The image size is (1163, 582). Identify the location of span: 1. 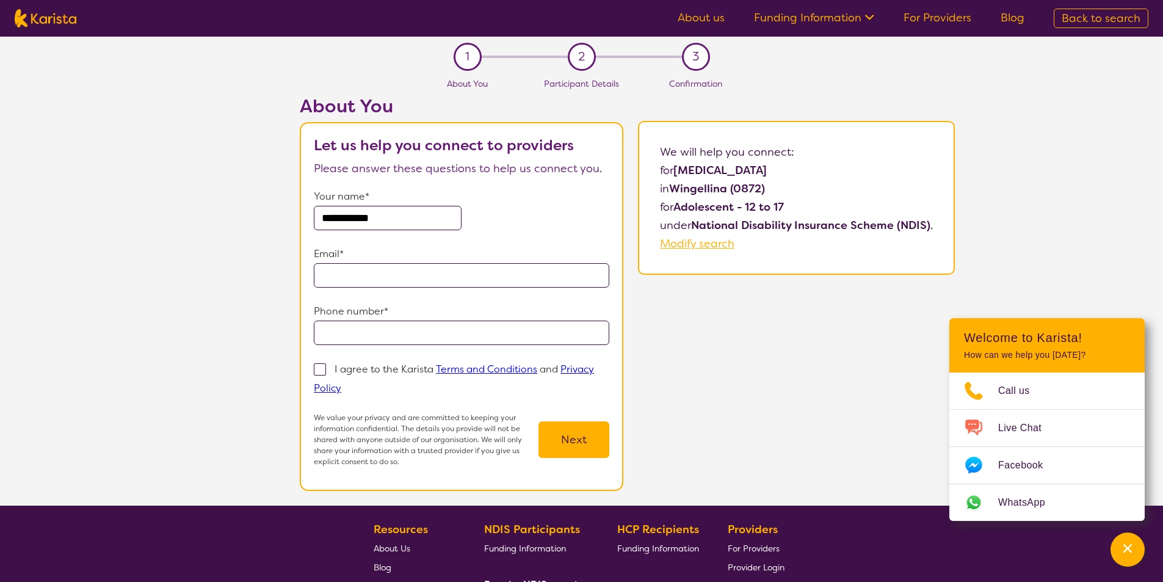
(467, 57).